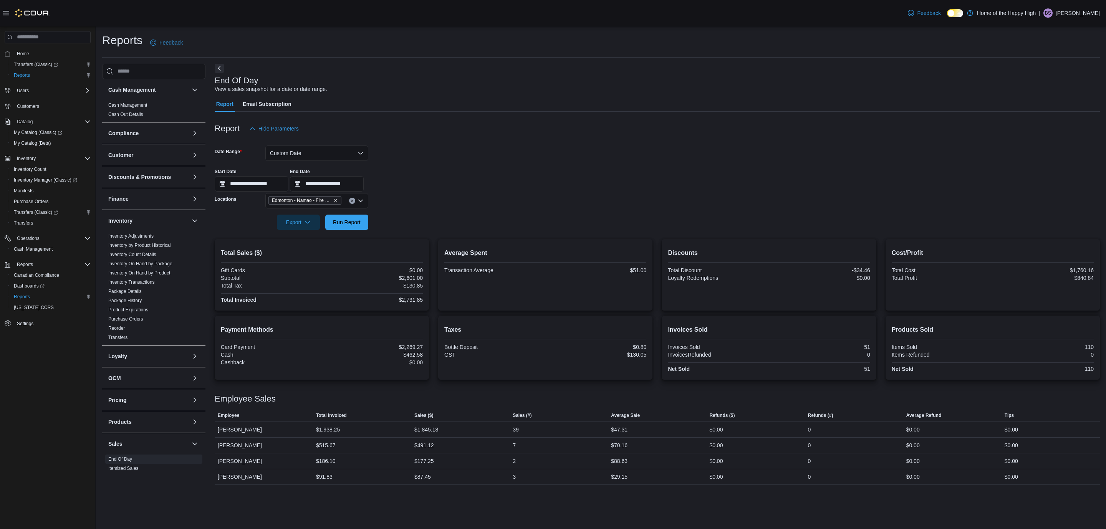 This screenshot has height=529, width=1106. I want to click on button: Canadian Compliance, so click(51, 275).